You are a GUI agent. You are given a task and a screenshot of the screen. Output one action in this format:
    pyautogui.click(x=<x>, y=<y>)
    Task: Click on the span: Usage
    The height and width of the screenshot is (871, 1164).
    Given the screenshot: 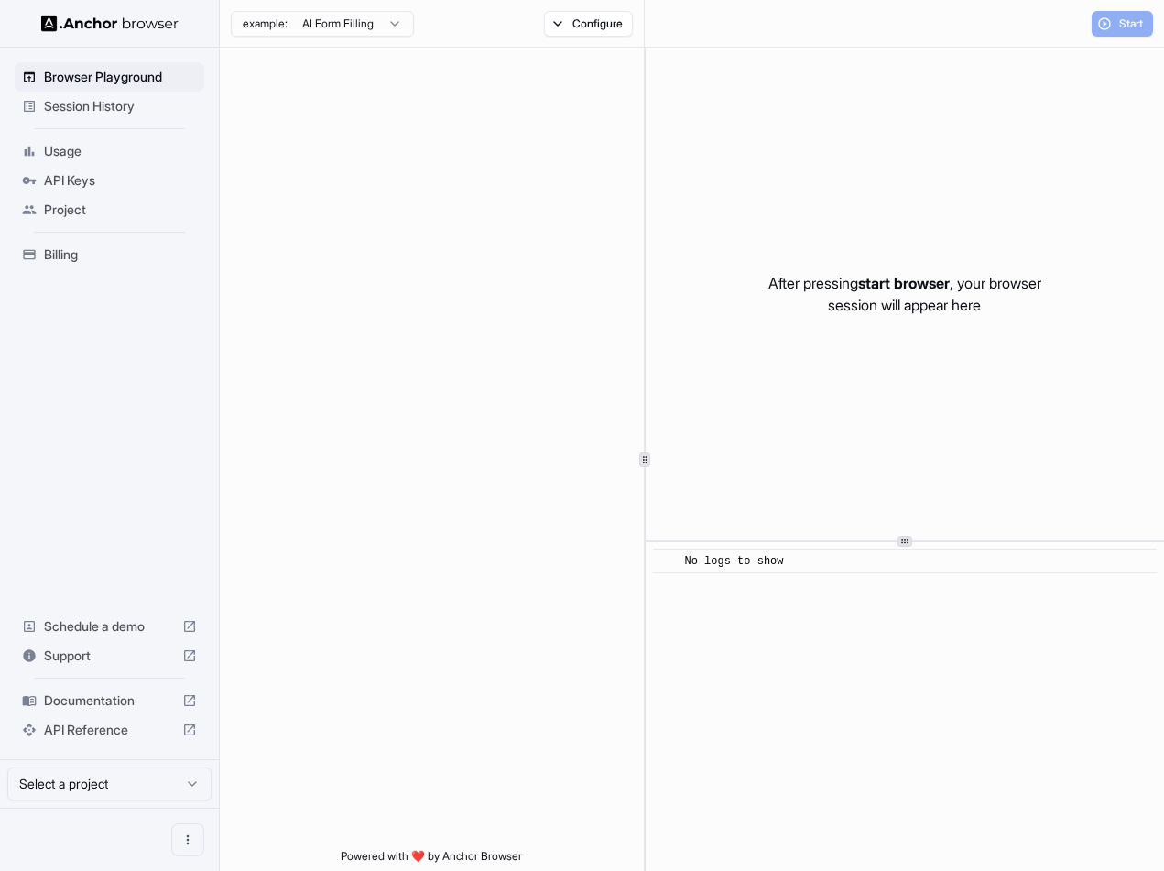 What is the action you would take?
    pyautogui.click(x=120, y=151)
    